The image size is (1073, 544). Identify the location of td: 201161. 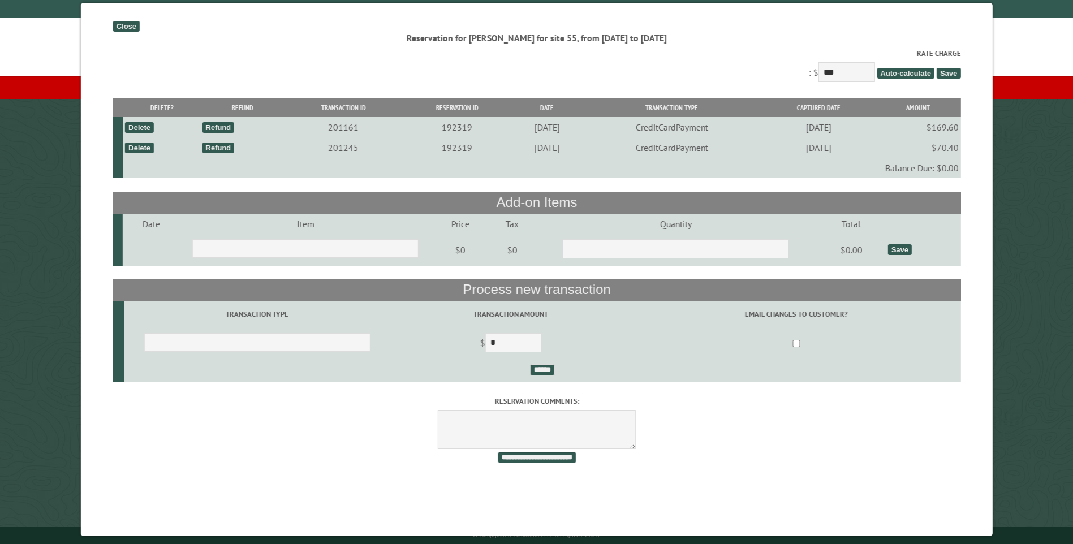
(343, 127).